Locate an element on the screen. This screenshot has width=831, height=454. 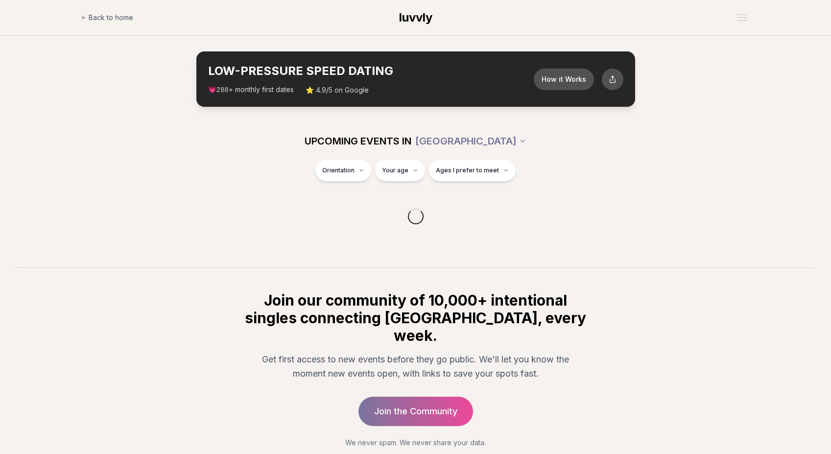
a: Back to home is located at coordinates (107, 18).